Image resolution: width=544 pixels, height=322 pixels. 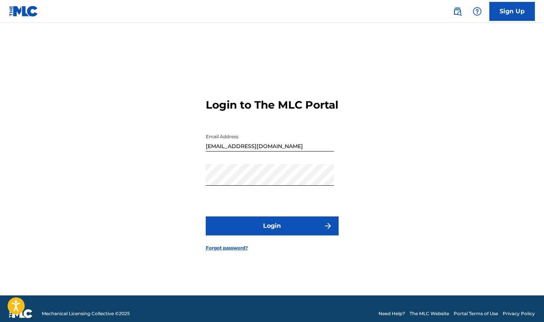 I want to click on button: Login, so click(x=272, y=226).